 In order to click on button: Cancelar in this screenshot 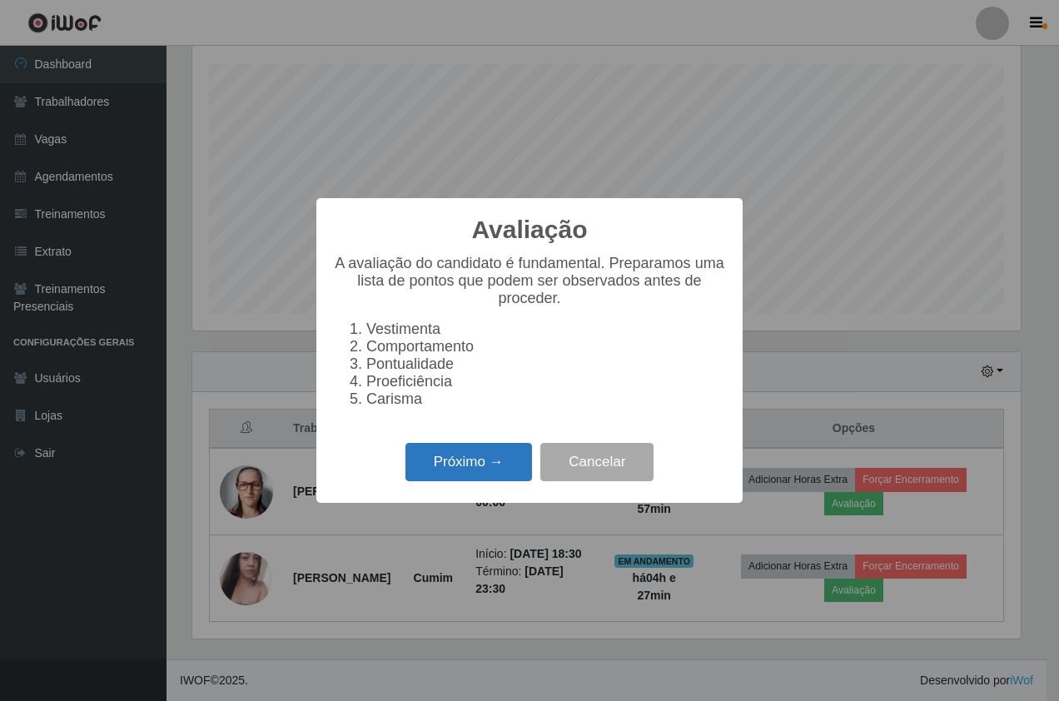, I will do `click(597, 462)`.